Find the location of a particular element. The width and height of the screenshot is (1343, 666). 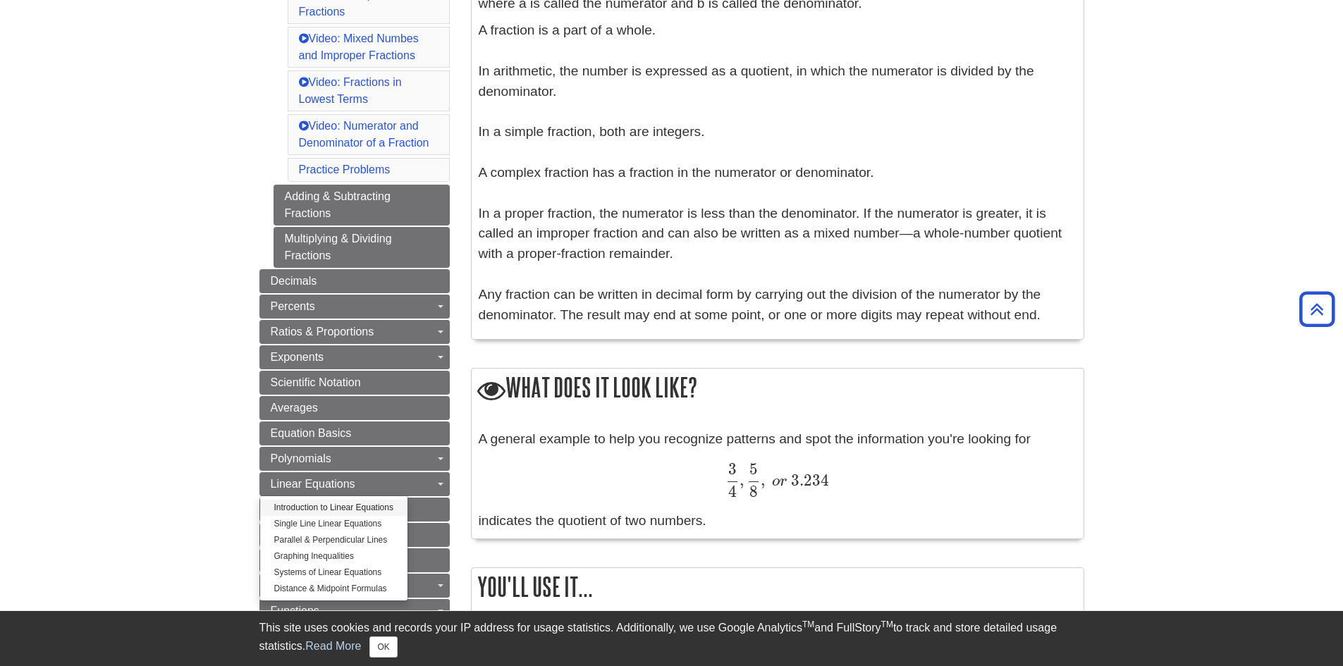

span: 8 is located at coordinates (754, 492).